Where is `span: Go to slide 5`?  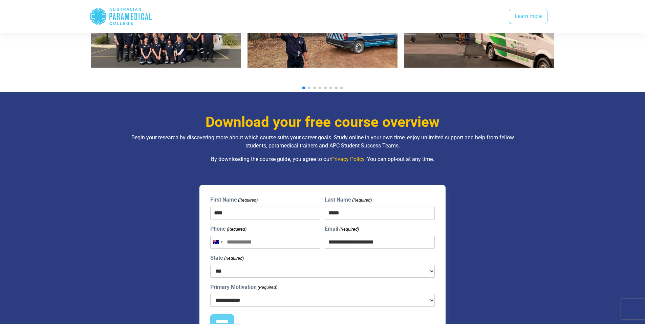 span: Go to slide 5 is located at coordinates (325, 88).